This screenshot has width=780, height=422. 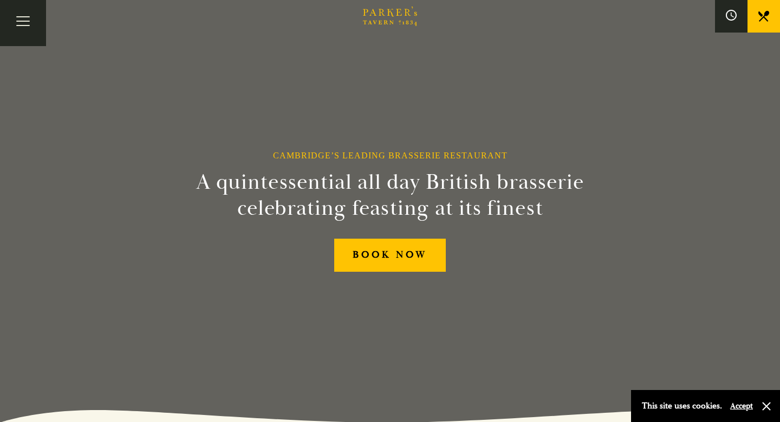 What do you see at coordinates (742, 405) in the screenshot?
I see `button: Accept` at bounding box center [742, 405].